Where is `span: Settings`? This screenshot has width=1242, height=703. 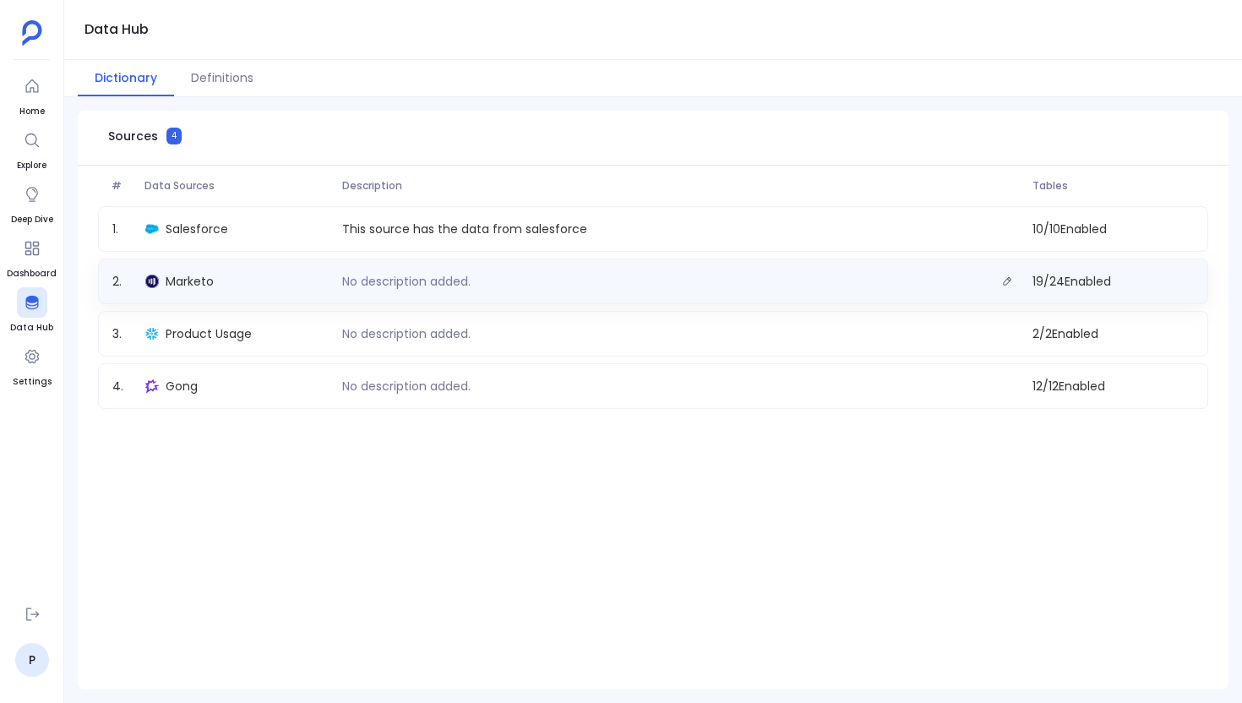 span: Settings is located at coordinates (32, 382).